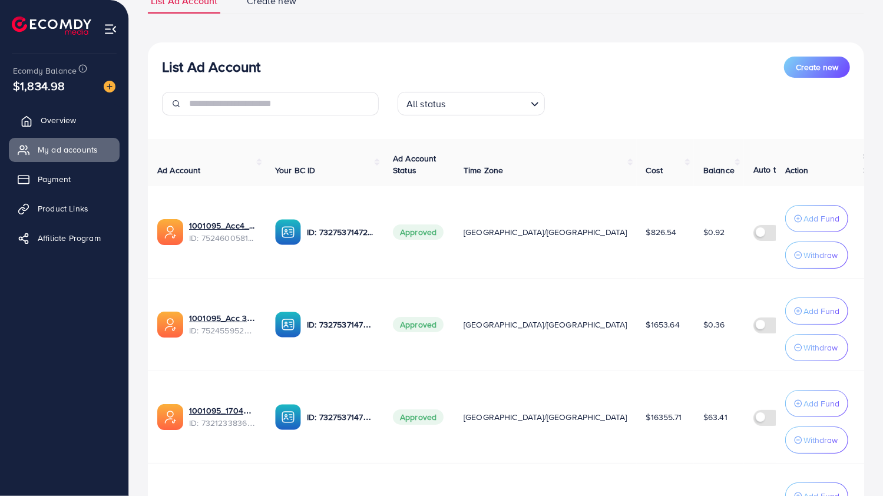  What do you see at coordinates (54, 179) in the screenshot?
I see `span: Payment` at bounding box center [54, 179].